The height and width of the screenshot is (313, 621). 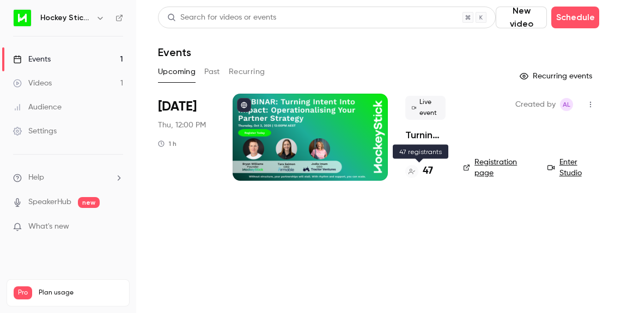 What do you see at coordinates (50, 202) in the screenshot?
I see `a: SpeakerHub` at bounding box center [50, 202].